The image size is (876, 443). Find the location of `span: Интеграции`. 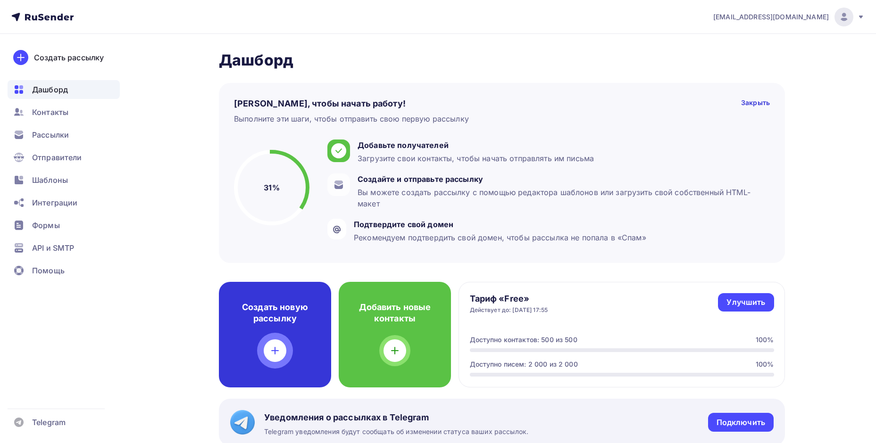

span: Интеграции is located at coordinates (55, 203).